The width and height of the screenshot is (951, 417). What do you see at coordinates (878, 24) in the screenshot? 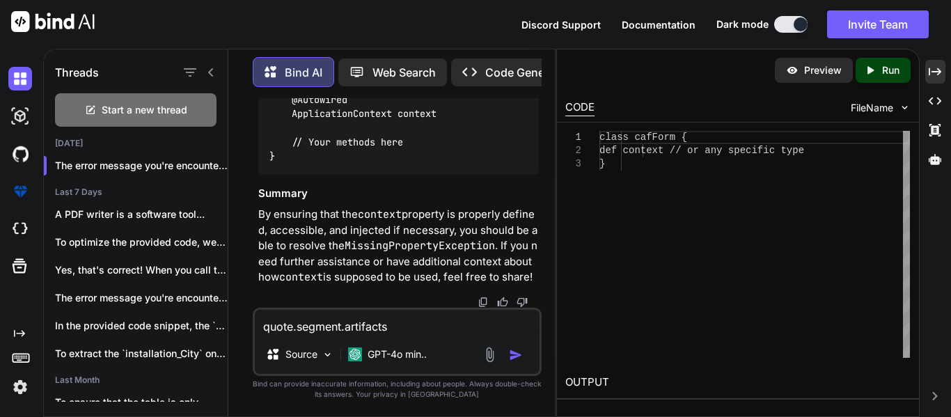
I see `button: Invite Team` at bounding box center [878, 24].